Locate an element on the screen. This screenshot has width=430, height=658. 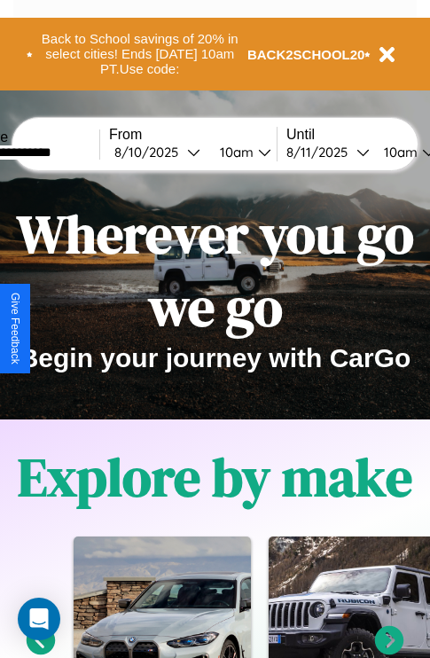
button: 8/10/2025 is located at coordinates (157, 152).